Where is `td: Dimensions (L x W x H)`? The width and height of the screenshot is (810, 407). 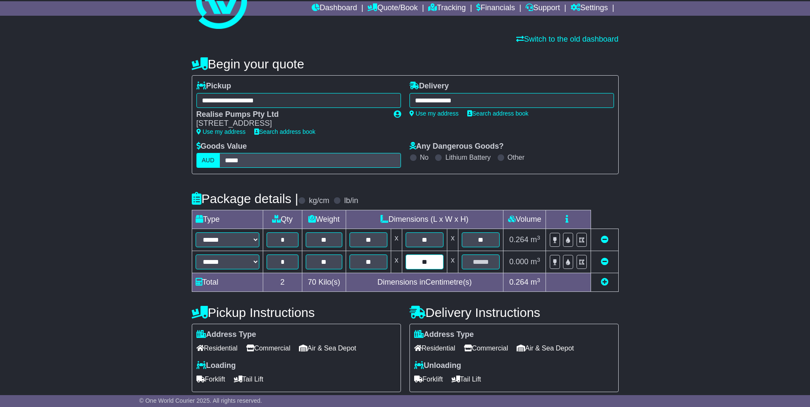 td: Dimensions (L x W x H) is located at coordinates (424, 220).